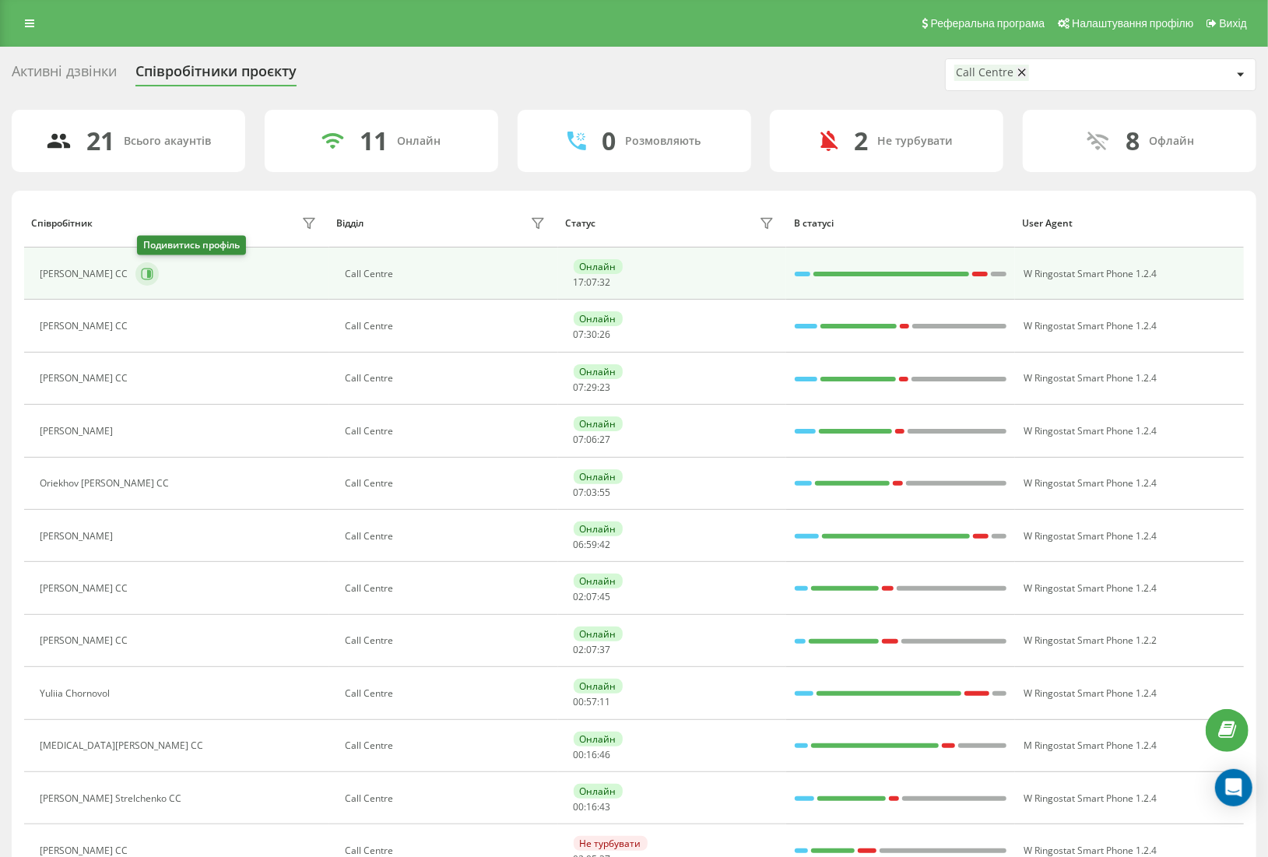 The image size is (1268, 857). Describe the element at coordinates (606, 754) in the screenshot. I see `span: 46` at that location.